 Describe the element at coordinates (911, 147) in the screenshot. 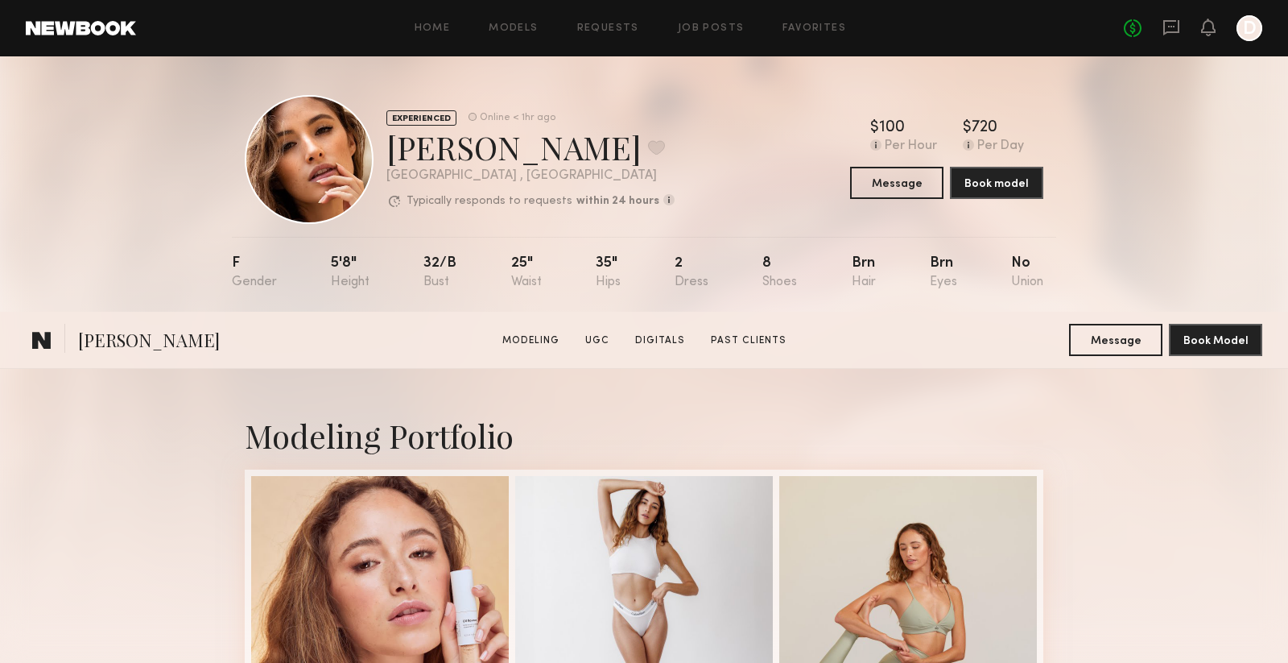

I see `div: Per Hour` at that location.